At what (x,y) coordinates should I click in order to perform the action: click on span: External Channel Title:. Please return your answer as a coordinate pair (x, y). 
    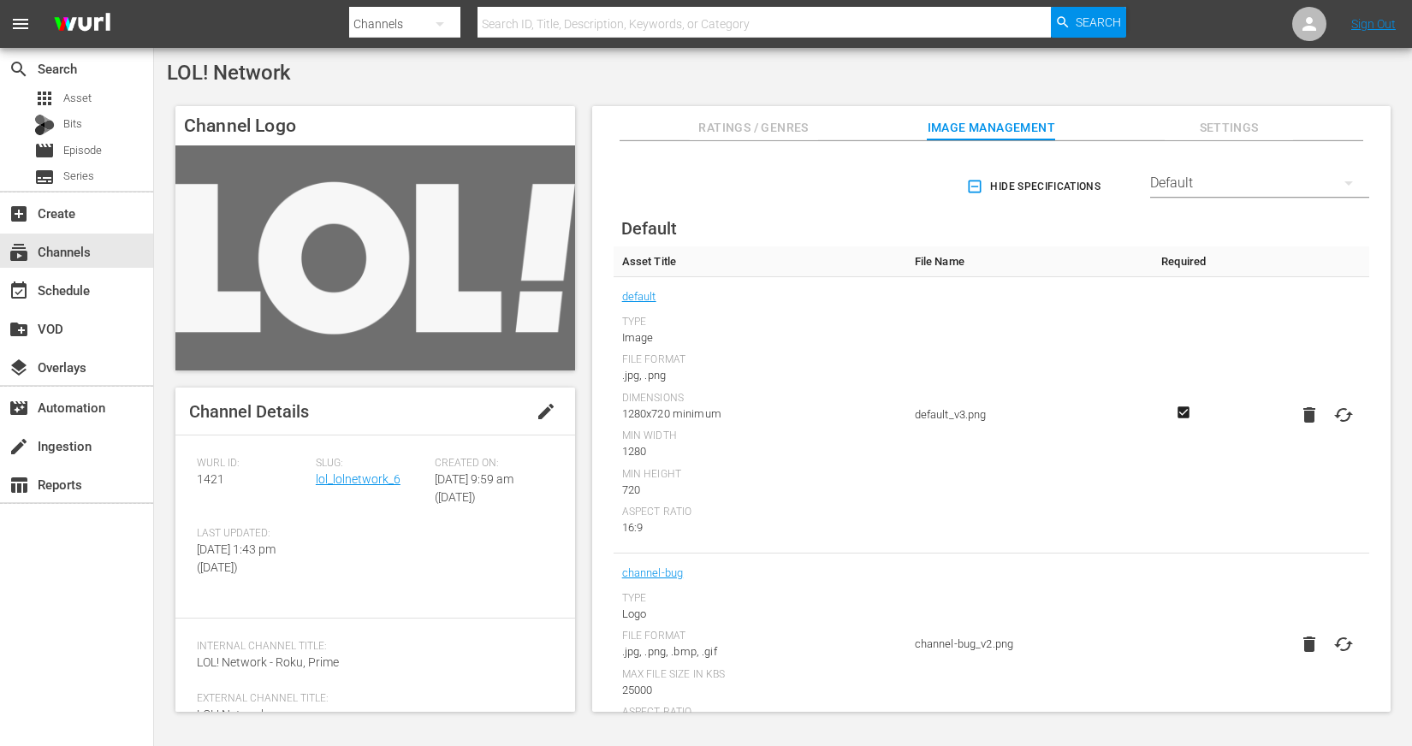
    Looking at the image, I should click on (371, 699).